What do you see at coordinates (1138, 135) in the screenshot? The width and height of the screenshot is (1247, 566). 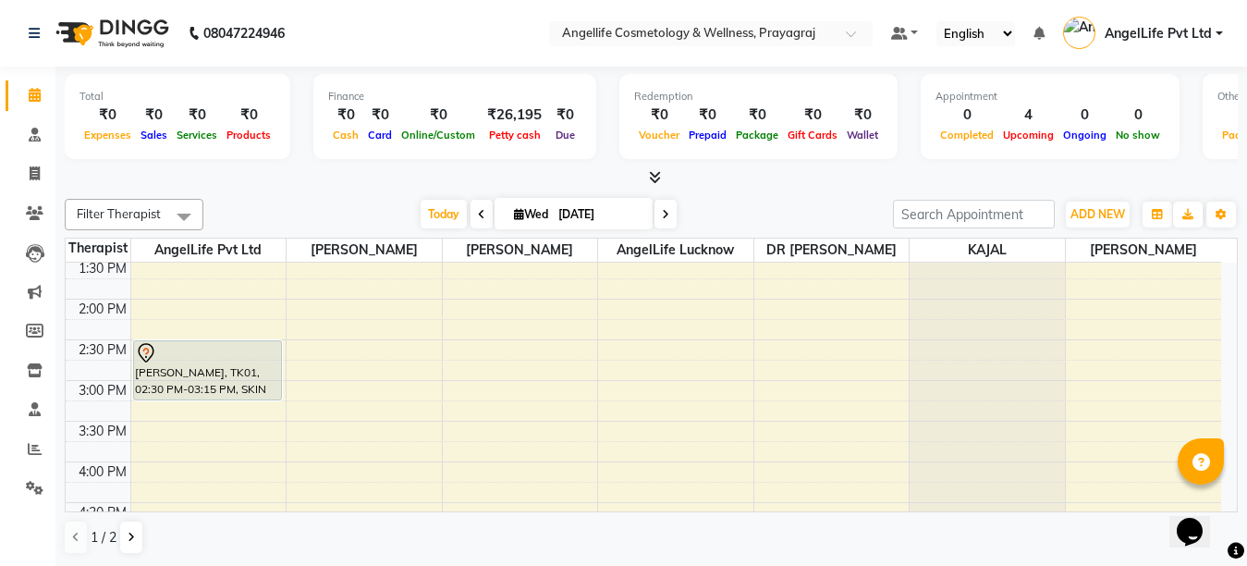 I see `span: No show` at bounding box center [1138, 135].